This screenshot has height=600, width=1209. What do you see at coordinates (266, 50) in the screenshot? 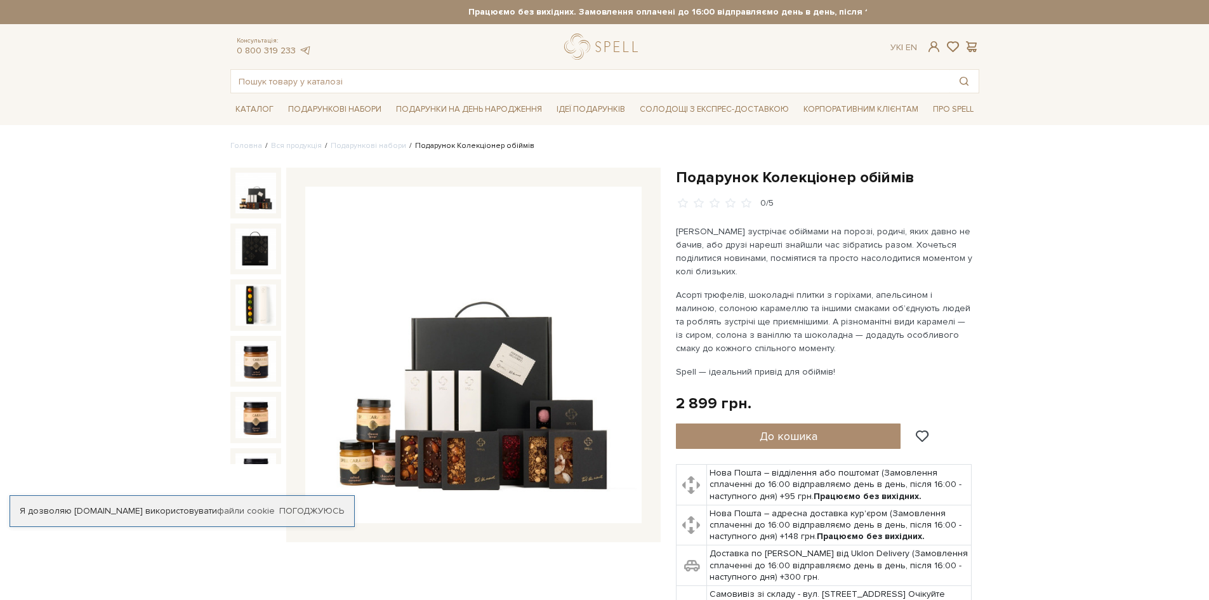
I see `a: 0 800 319 233` at bounding box center [266, 50].